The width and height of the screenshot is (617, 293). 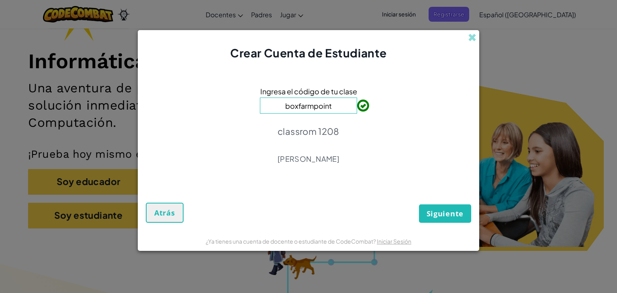 I want to click on button: Atrás, so click(x=165, y=213).